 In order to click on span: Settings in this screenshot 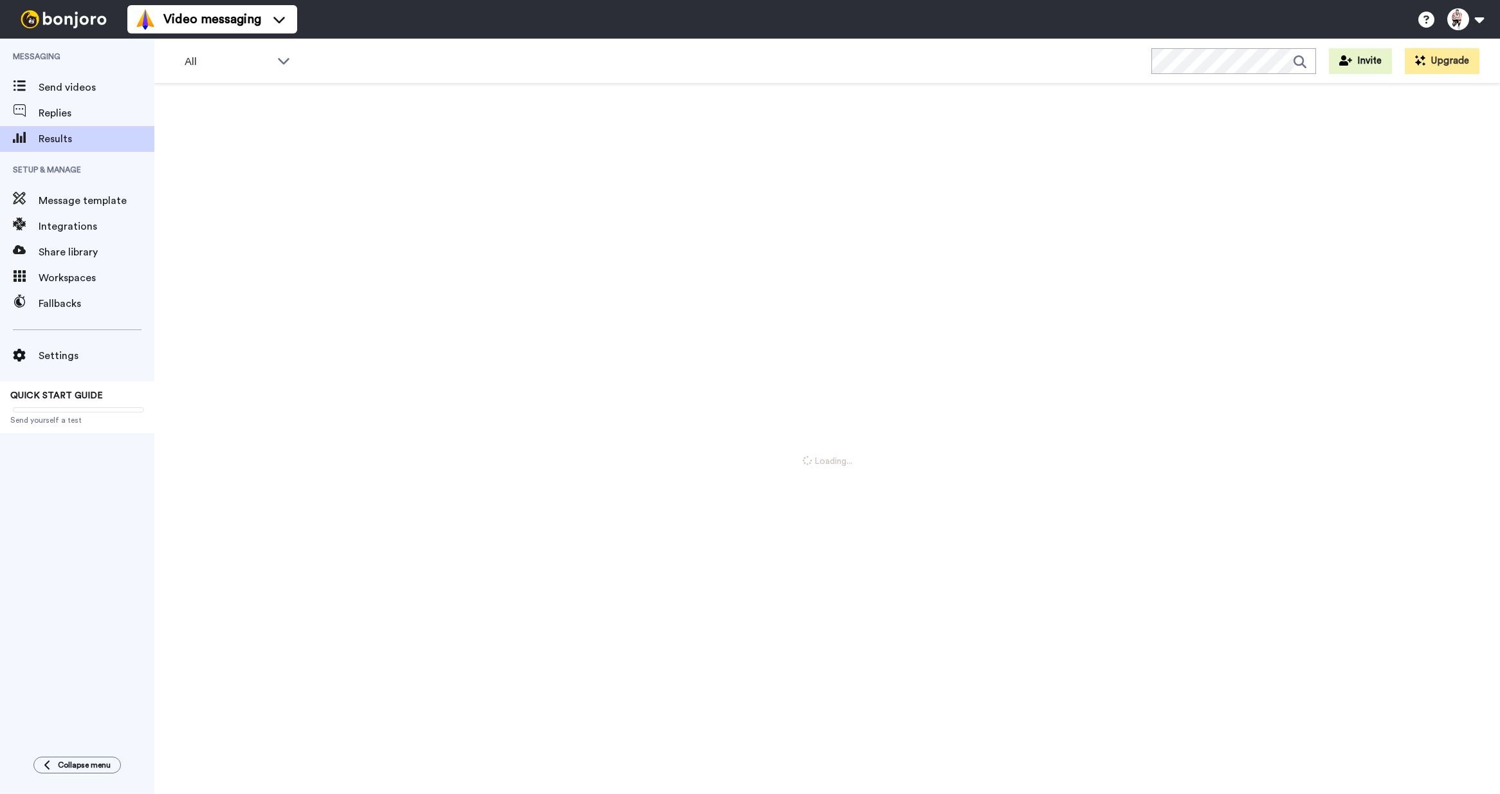, I will do `click(96, 356)`.